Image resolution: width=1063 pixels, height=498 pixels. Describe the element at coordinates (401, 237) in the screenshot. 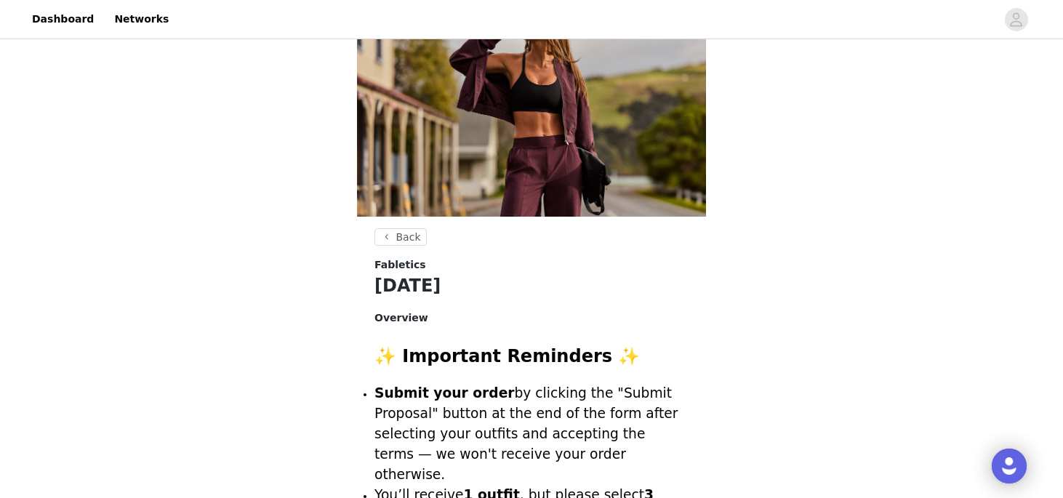

I see `button: Back` at that location.